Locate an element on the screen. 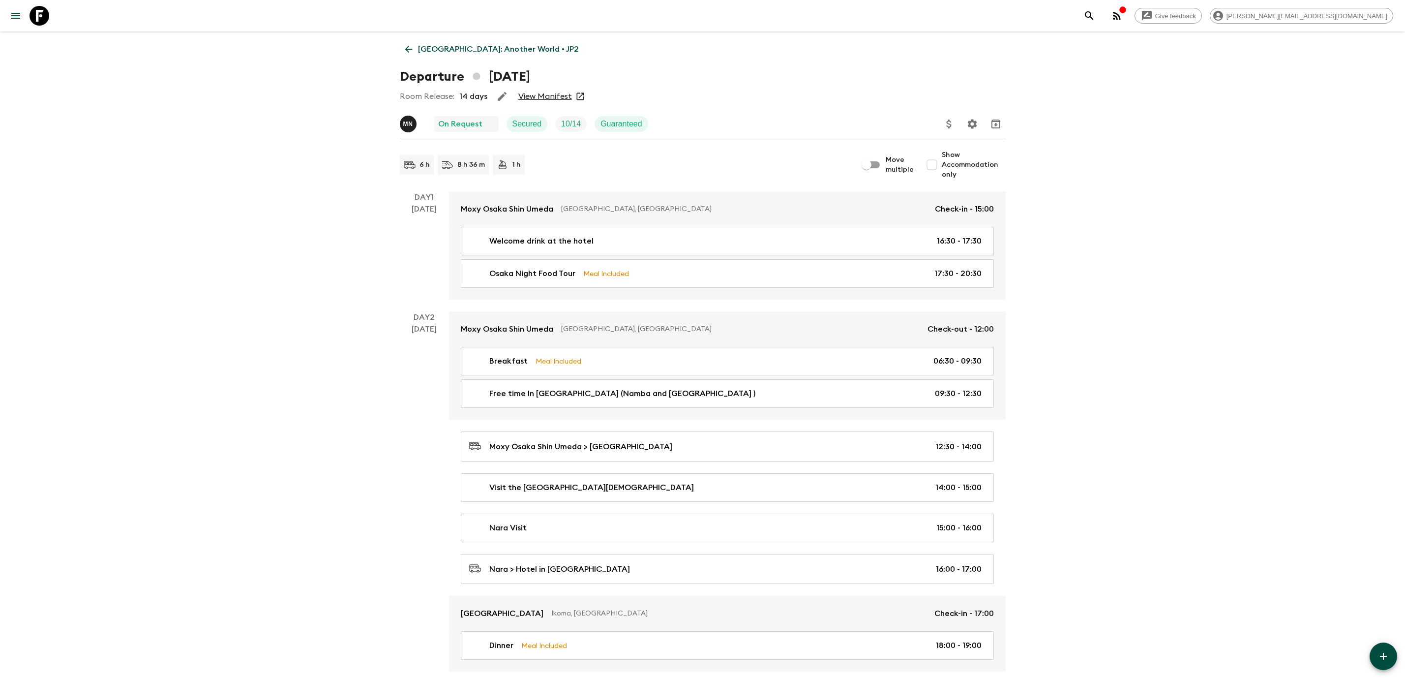  p: Welcome drink at the hotel is located at coordinates (542, 241).